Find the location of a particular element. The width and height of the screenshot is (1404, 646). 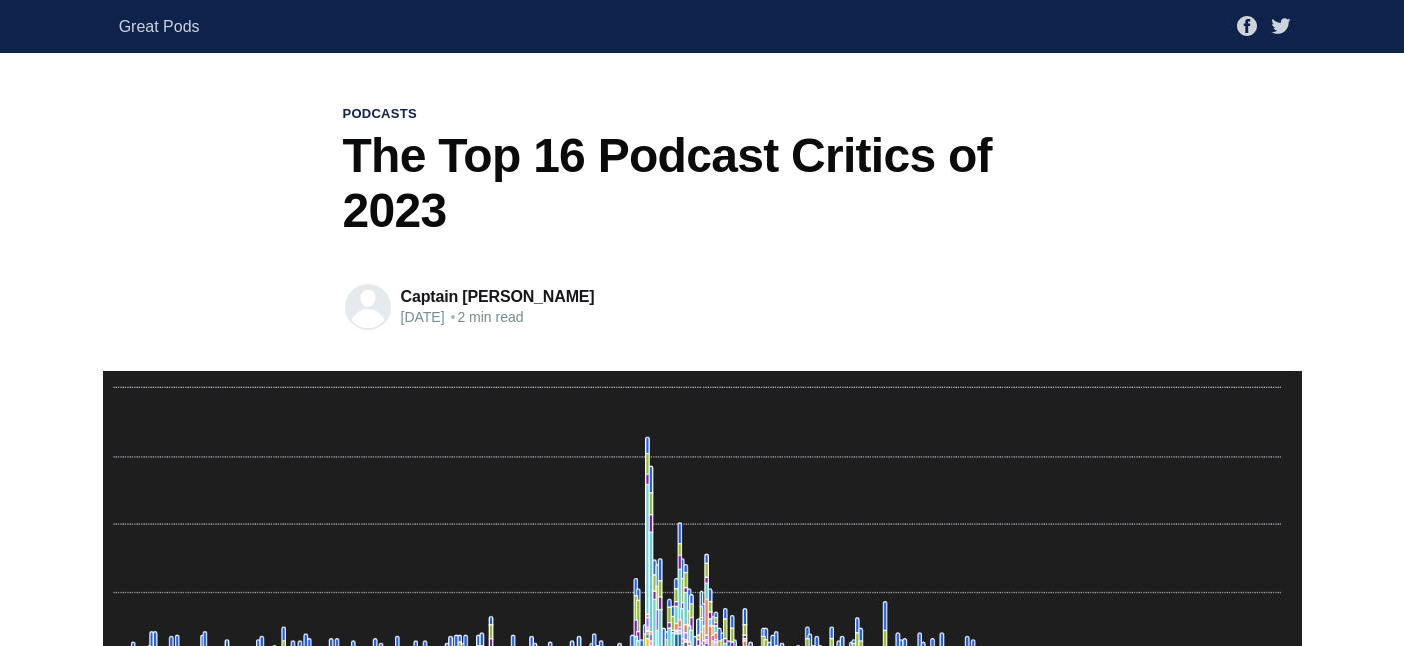

a: podcasts is located at coordinates (380, 114).